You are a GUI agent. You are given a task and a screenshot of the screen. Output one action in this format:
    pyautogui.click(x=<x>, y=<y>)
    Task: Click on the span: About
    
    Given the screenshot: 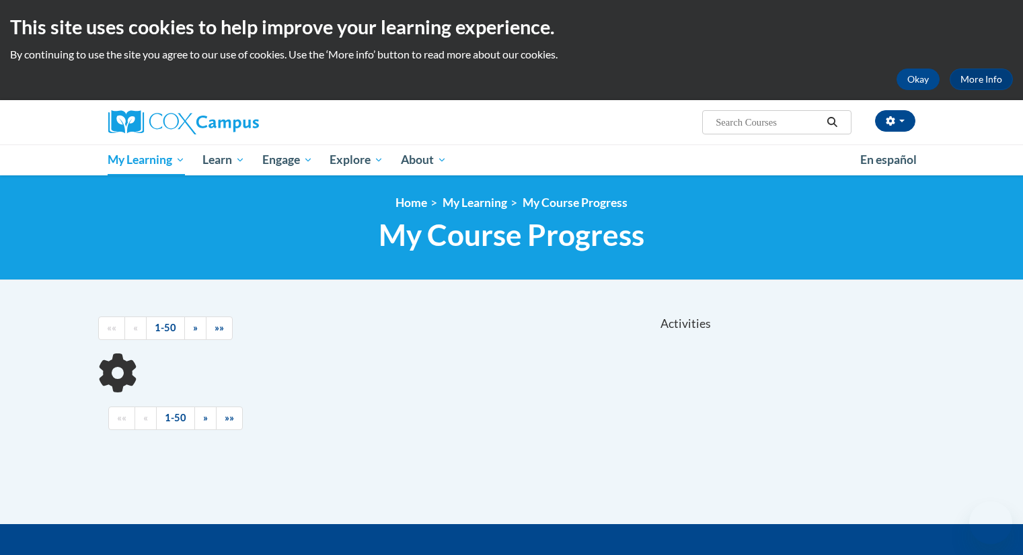 What is the action you would take?
    pyautogui.click(x=424, y=160)
    